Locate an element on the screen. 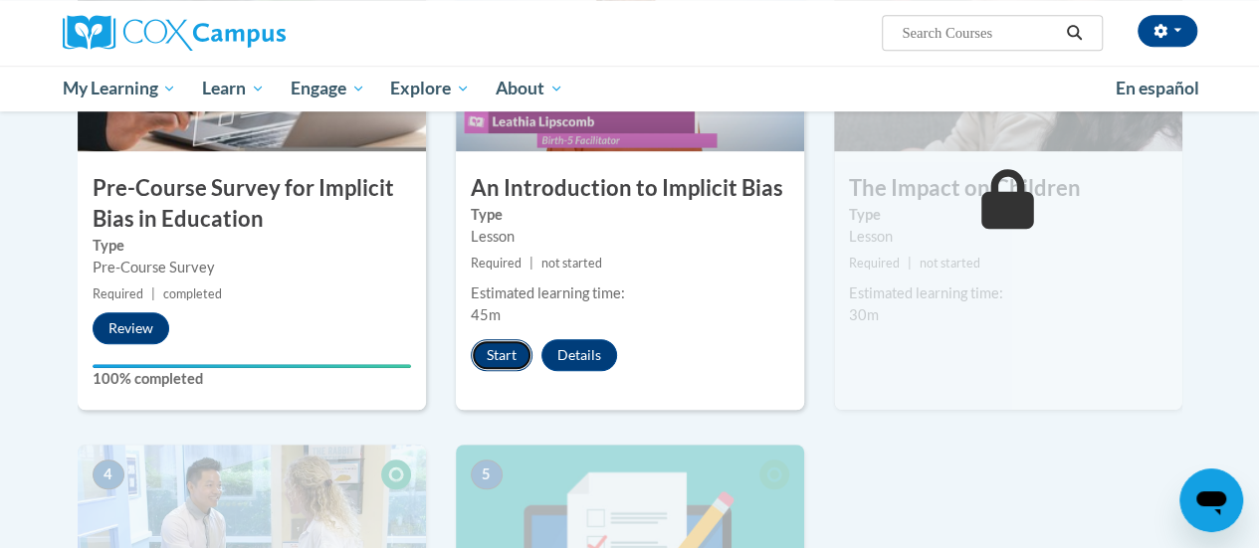 This screenshot has height=548, width=1259. a: Learn is located at coordinates (233, 89).